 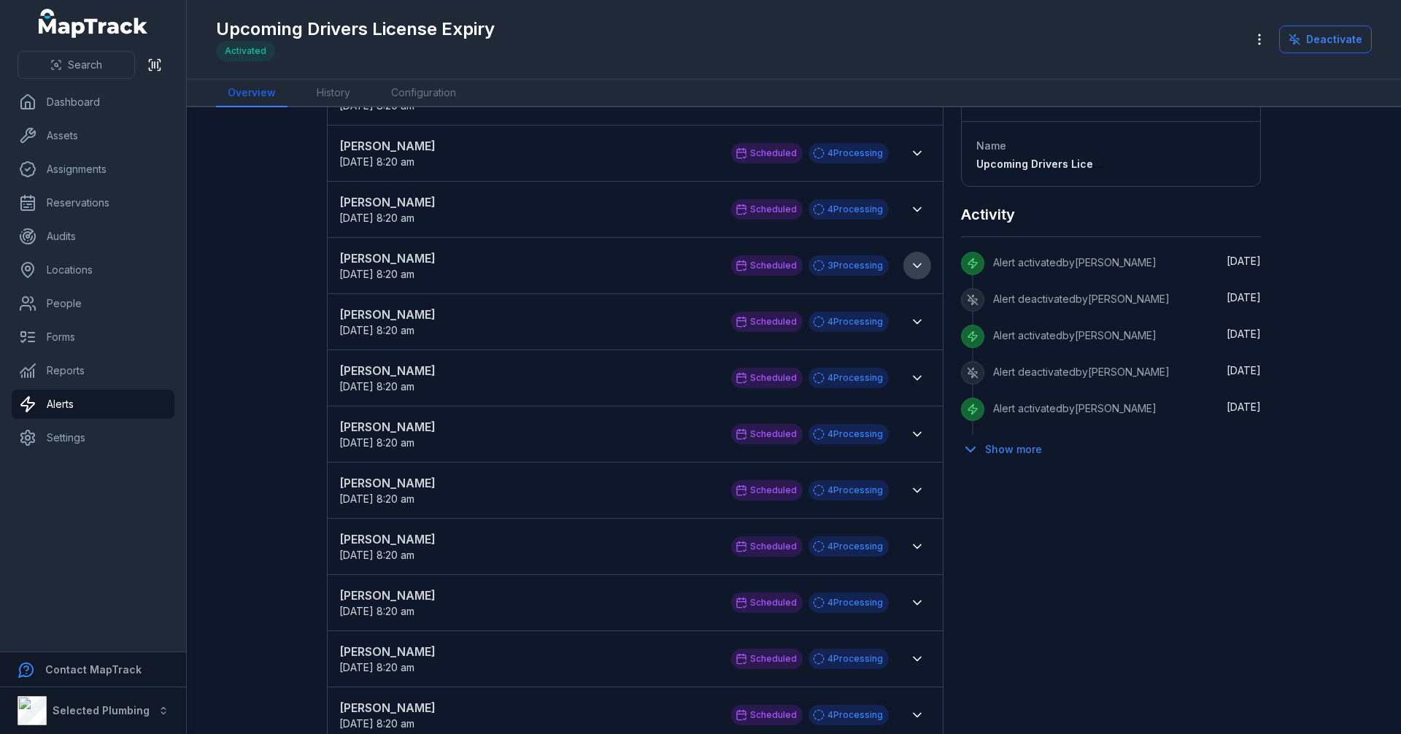 I want to click on a: Audits, so click(x=93, y=236).